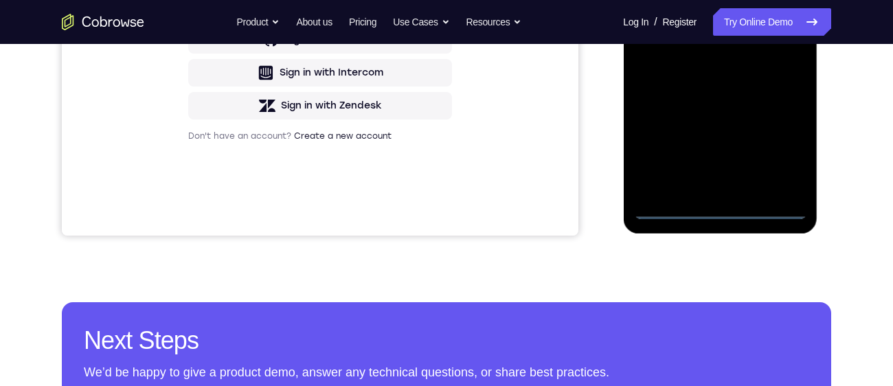 The width and height of the screenshot is (893, 386). I want to click on a: Log In, so click(636, 22).